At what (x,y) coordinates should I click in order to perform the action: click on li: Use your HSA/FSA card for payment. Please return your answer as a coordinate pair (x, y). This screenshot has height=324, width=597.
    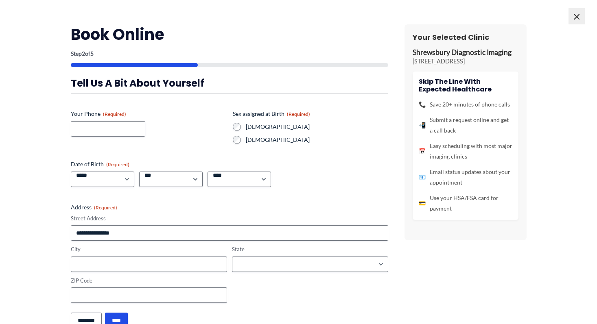
    Looking at the image, I should click on (466, 204).